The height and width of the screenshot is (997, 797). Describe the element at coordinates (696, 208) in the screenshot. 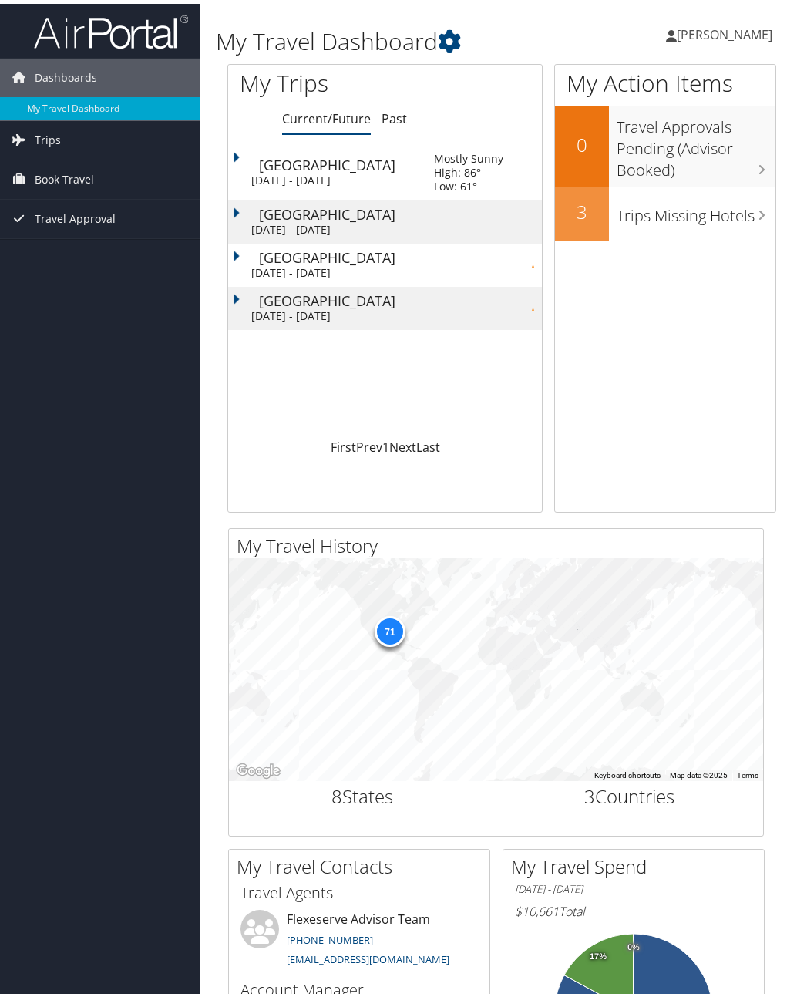

I see `h3: Trips Missing Hotels` at that location.